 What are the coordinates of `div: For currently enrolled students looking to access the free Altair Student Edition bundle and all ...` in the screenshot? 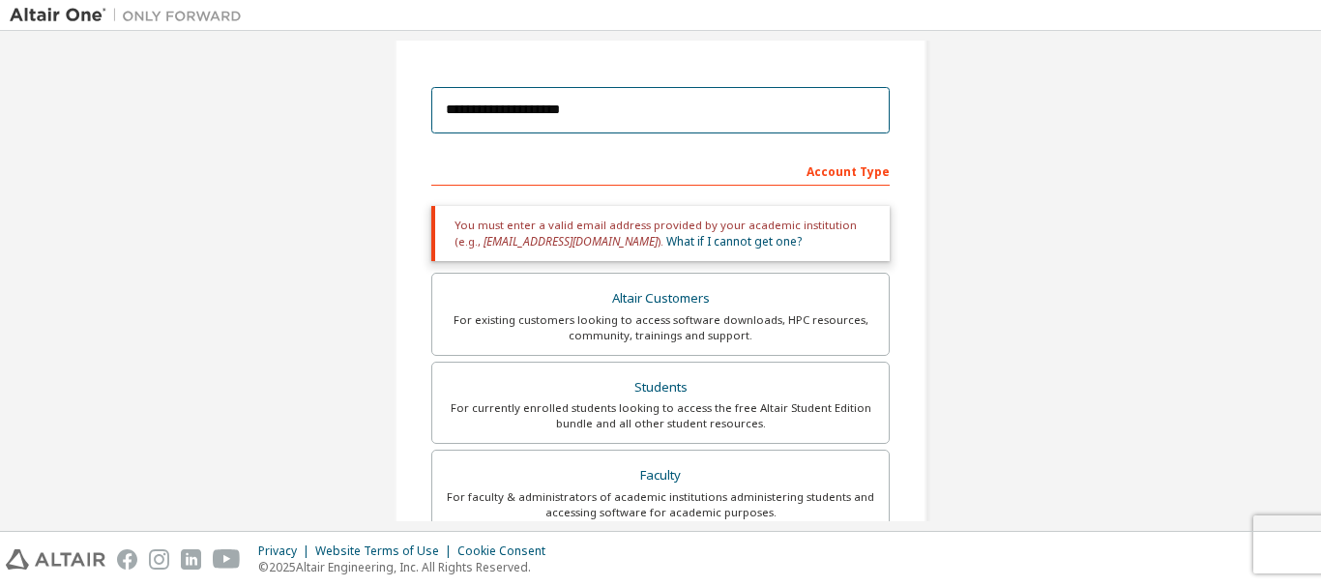 It's located at (660, 416).